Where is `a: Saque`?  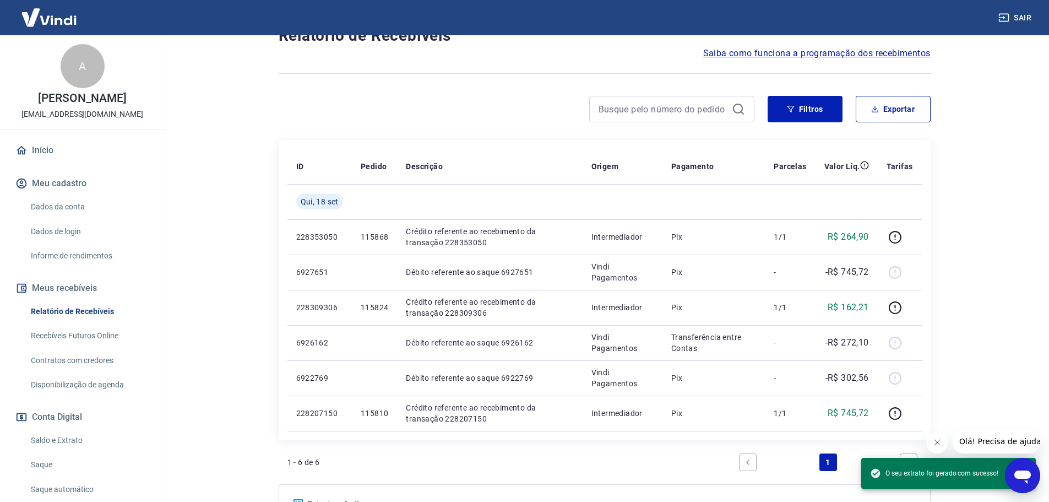 a: Saque is located at coordinates (89, 464).